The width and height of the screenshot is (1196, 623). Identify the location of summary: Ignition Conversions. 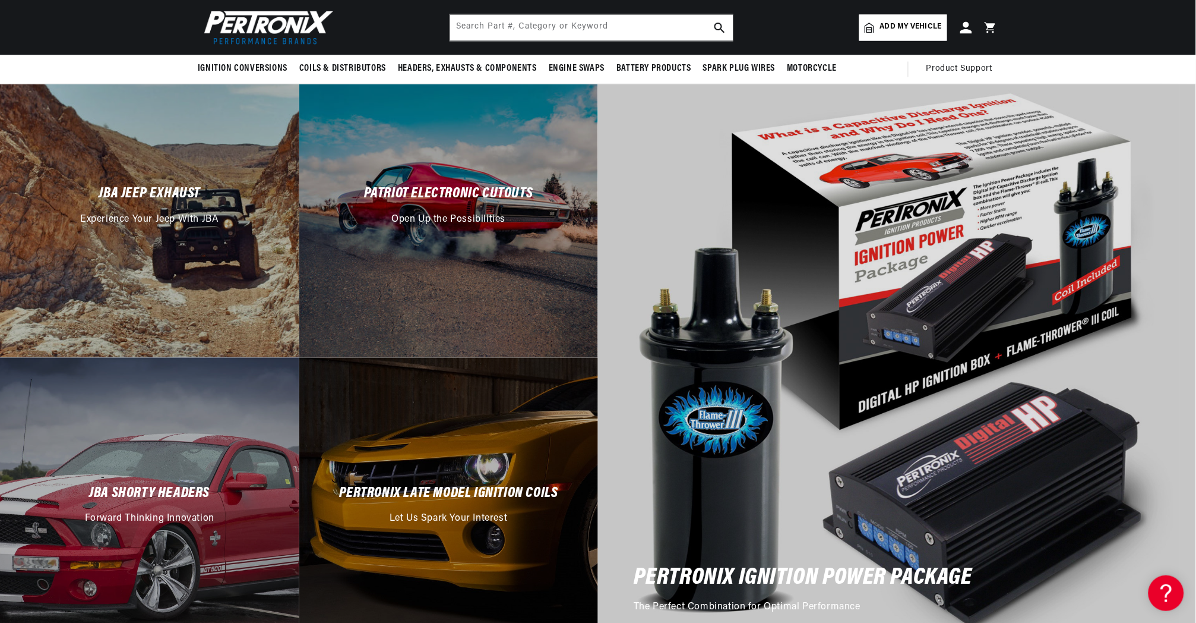
(245, 69).